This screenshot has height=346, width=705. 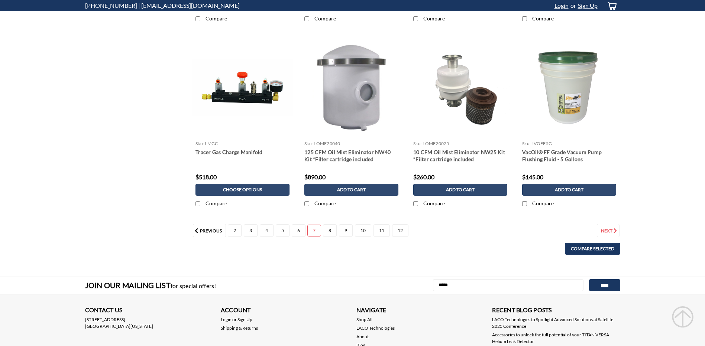 I want to click on a: Page 2 of 11, so click(x=235, y=231).